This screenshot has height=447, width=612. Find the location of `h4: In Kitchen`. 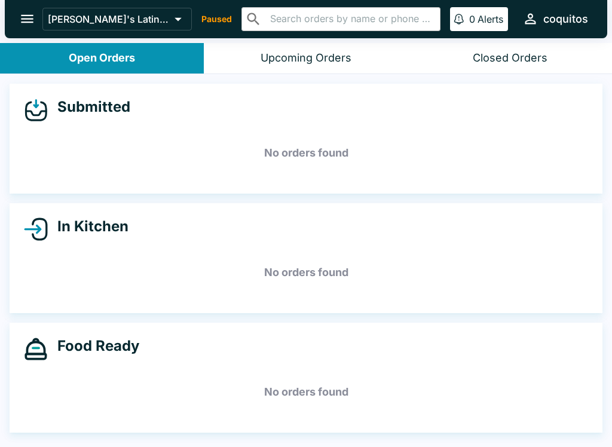

h4: In Kitchen is located at coordinates (88, 227).